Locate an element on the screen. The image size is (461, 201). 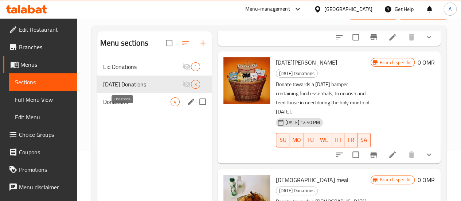
a: Menu disclaimer is located at coordinates (40, 187).